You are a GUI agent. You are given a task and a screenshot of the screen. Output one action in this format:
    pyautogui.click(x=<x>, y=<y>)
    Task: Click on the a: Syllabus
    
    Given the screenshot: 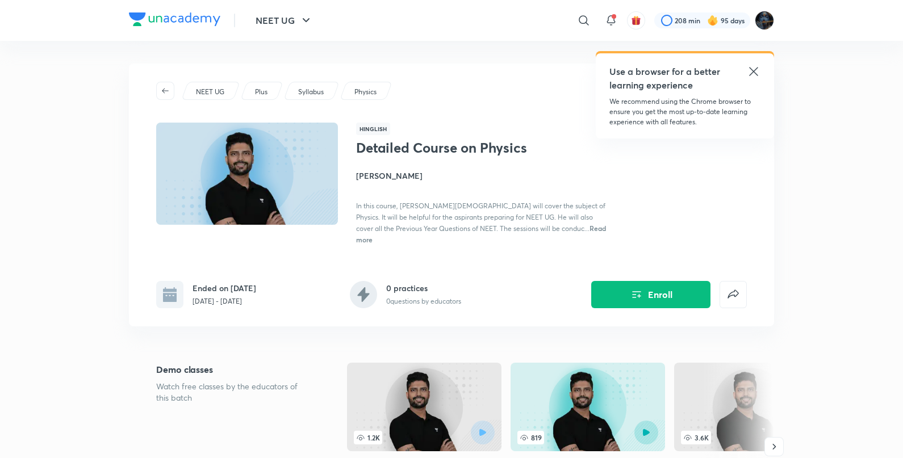 What is the action you would take?
    pyautogui.click(x=311, y=92)
    